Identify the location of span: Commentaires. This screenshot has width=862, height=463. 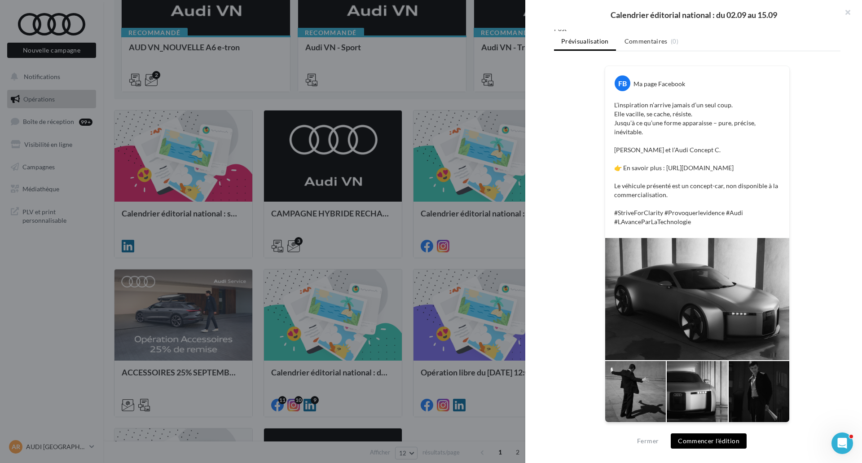
(646, 41).